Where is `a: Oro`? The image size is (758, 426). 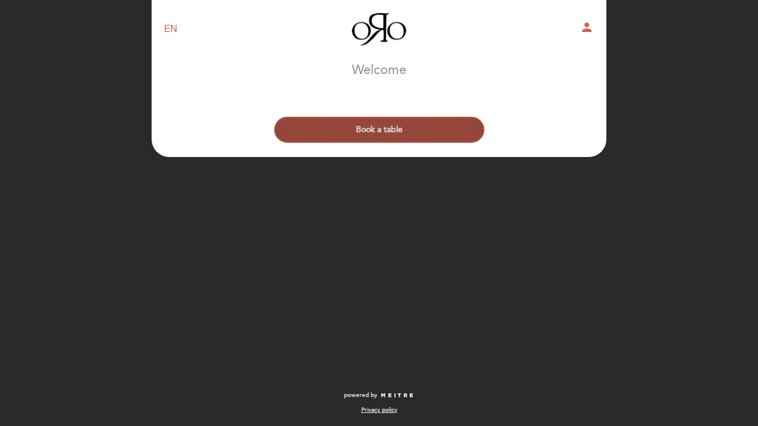
a: Oro is located at coordinates (379, 29).